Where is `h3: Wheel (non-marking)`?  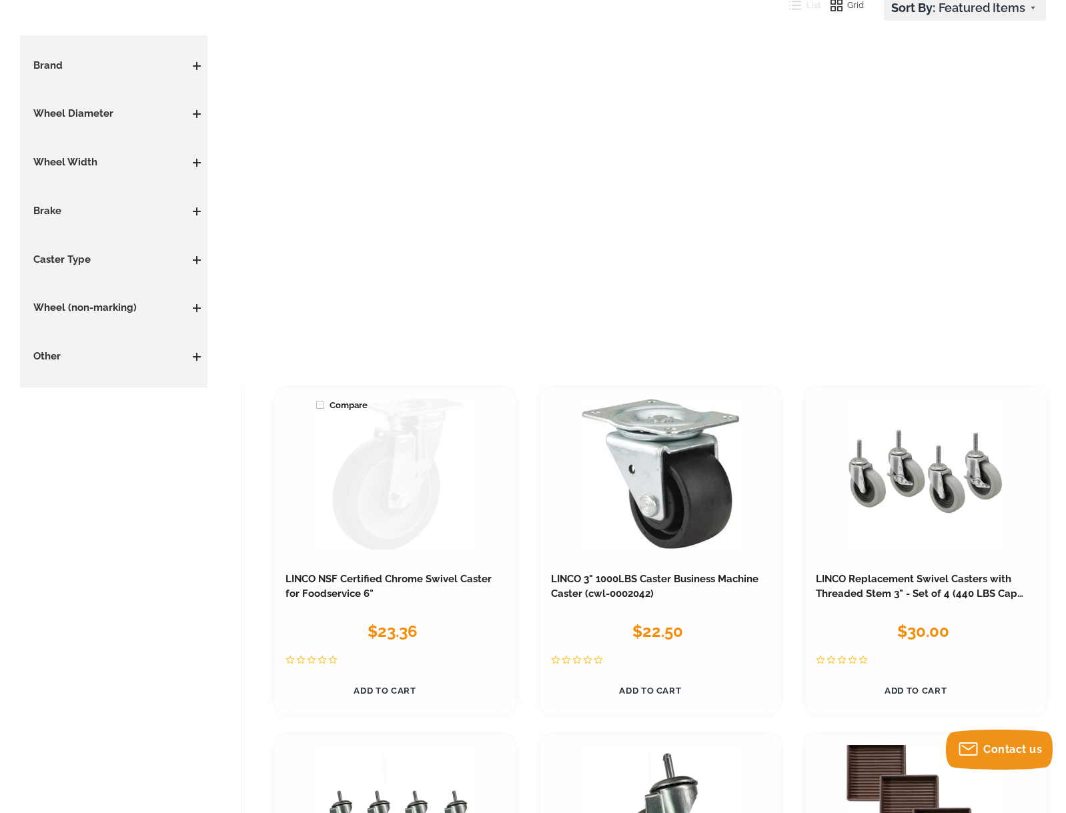 h3: Wheel (non-marking) is located at coordinates (113, 308).